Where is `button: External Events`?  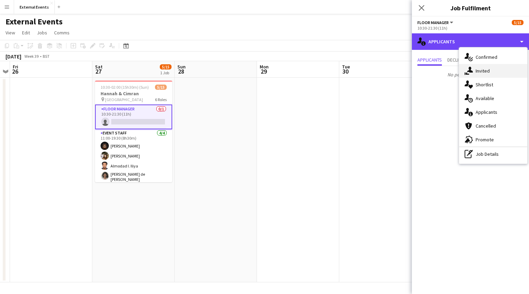
button: External Events is located at coordinates (34, 7).